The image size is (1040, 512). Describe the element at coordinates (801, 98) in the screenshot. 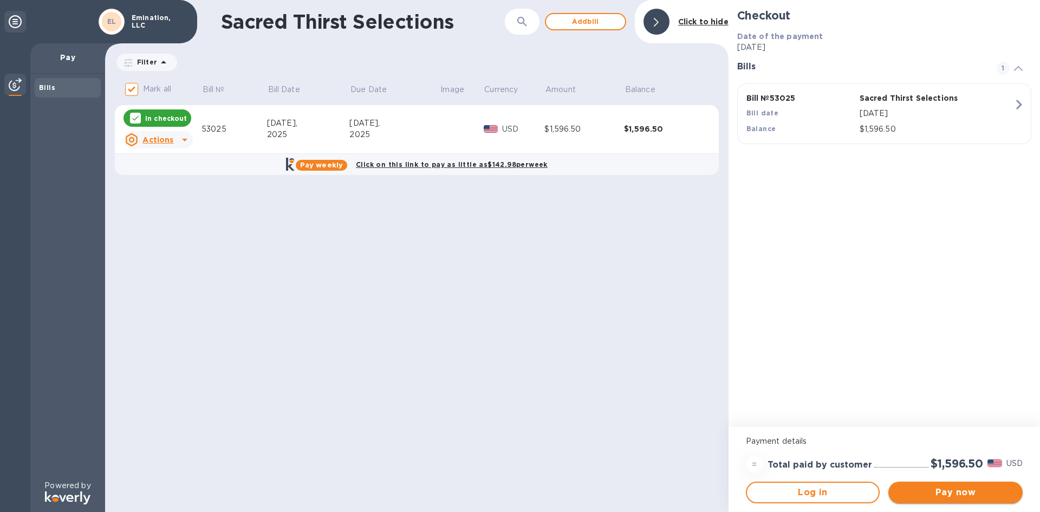

I see `p: Bill № 53025` at that location.